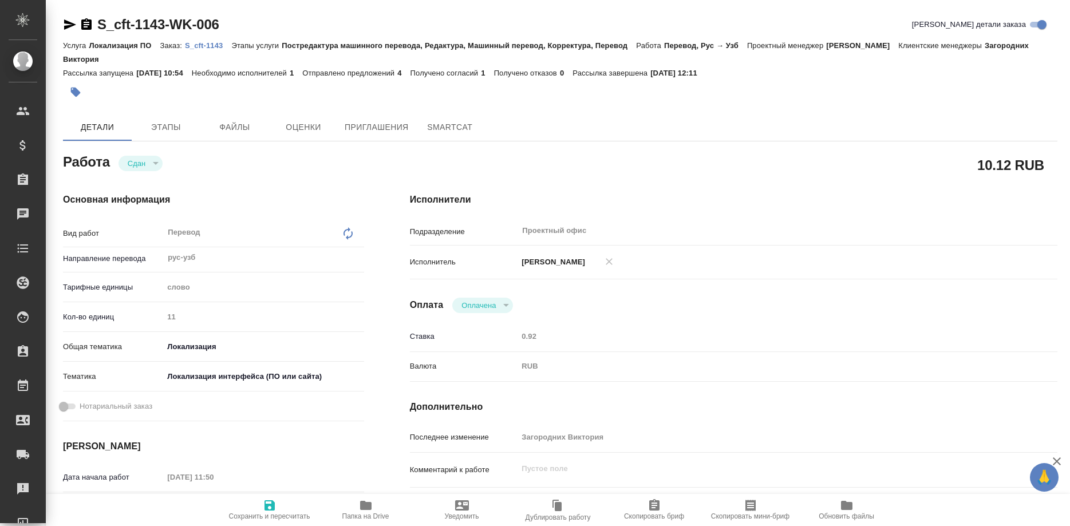 The image size is (1070, 526). Describe the element at coordinates (654, 510) in the screenshot. I see `button: Скопировать бриф` at that location.